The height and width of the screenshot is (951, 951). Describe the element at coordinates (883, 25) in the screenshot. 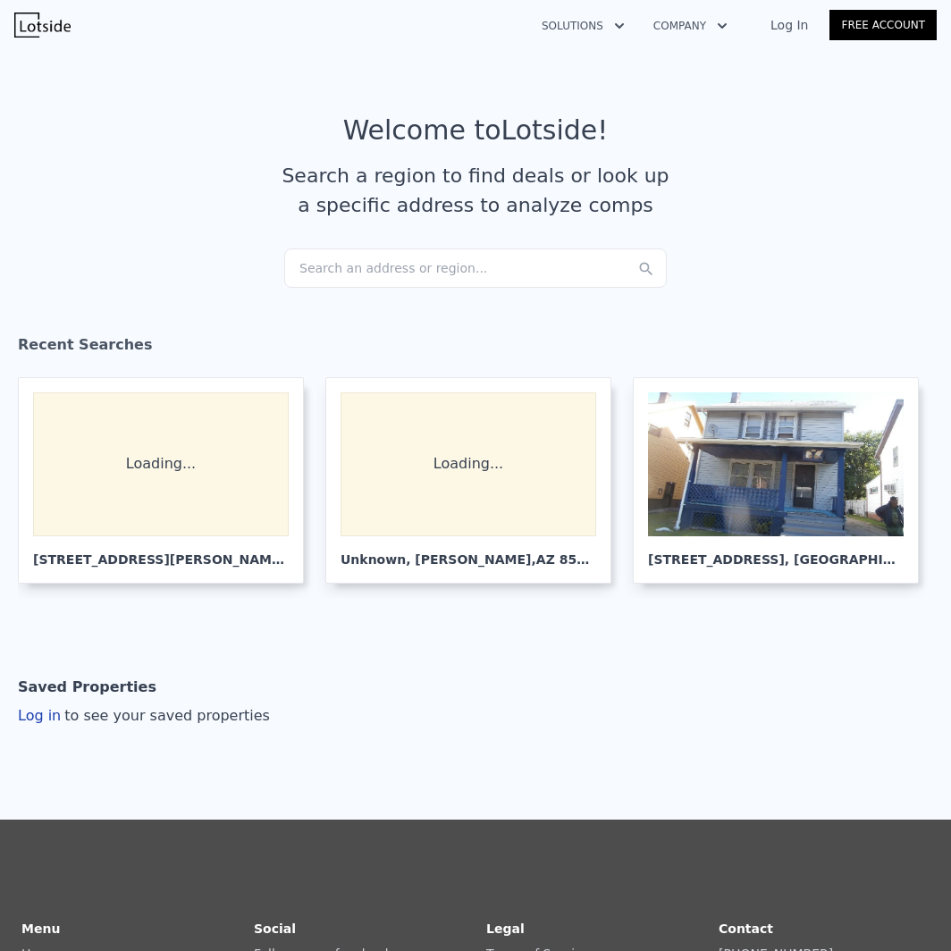

I see `a: Free Account` at that location.